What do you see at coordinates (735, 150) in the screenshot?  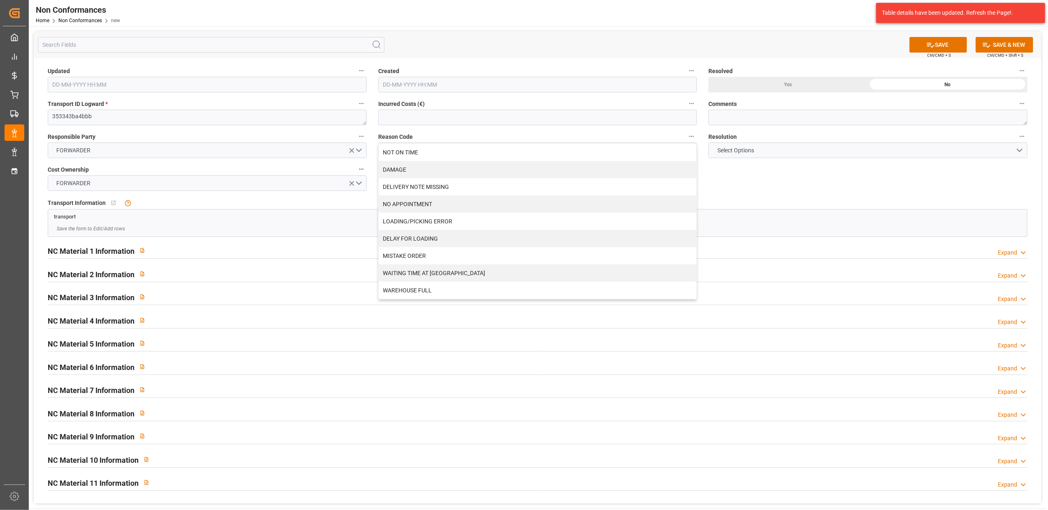 I see `span: Select Options` at bounding box center [735, 150].